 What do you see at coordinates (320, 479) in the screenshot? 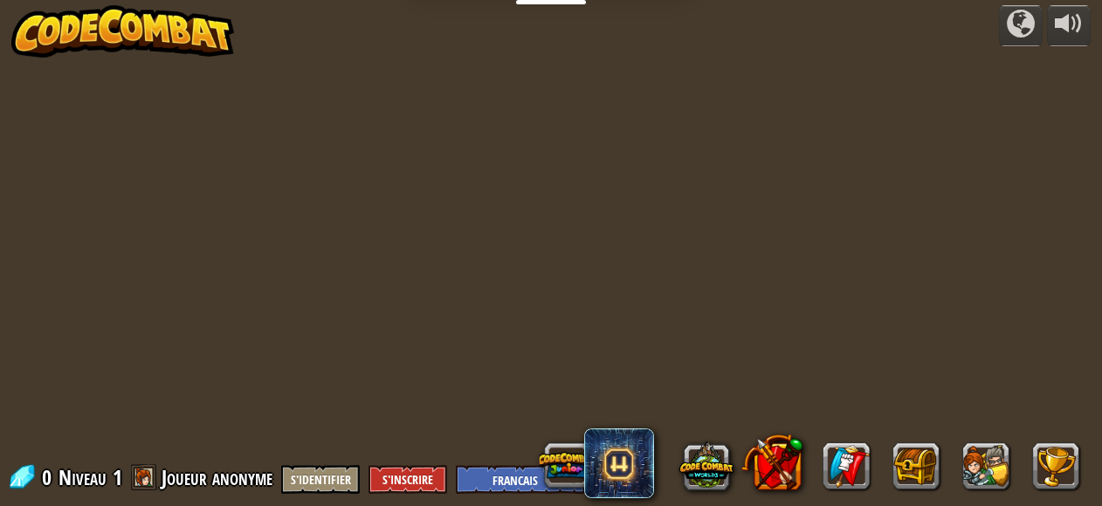
I see `button: S'identifier` at bounding box center [320, 479].